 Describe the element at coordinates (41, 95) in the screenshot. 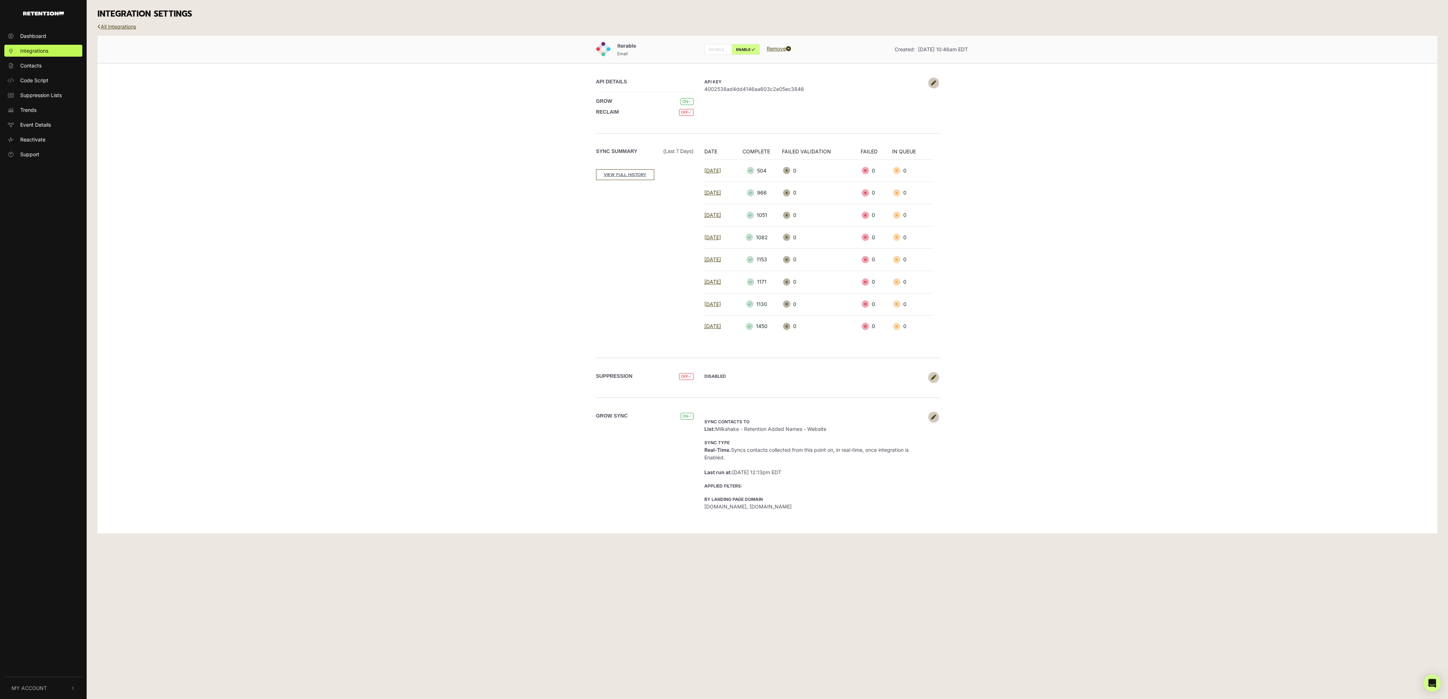

I see `span: Suppression Lists` at that location.